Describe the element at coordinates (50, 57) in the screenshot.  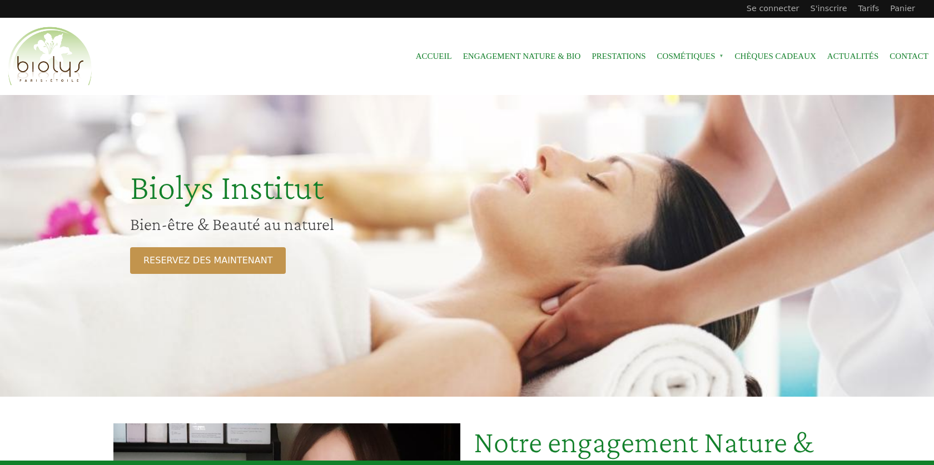
I see `img: Accueil` at that location.